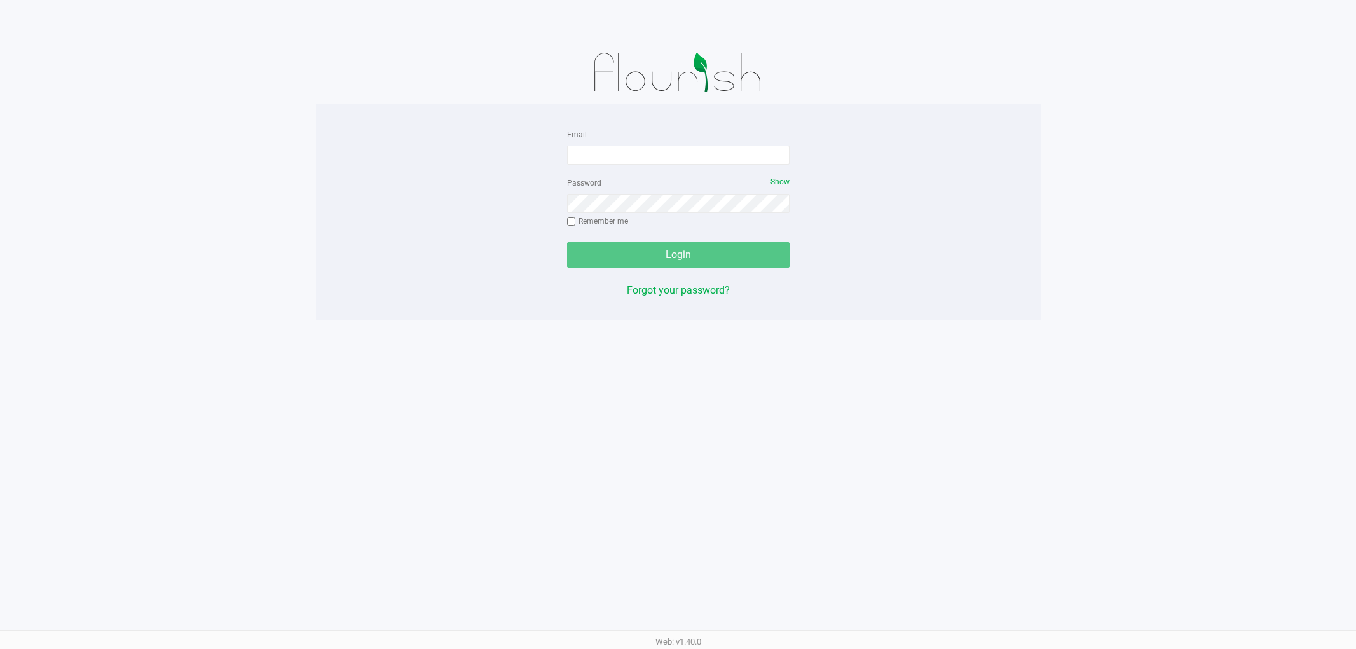 The image size is (1356, 649). I want to click on label: Email, so click(577, 135).